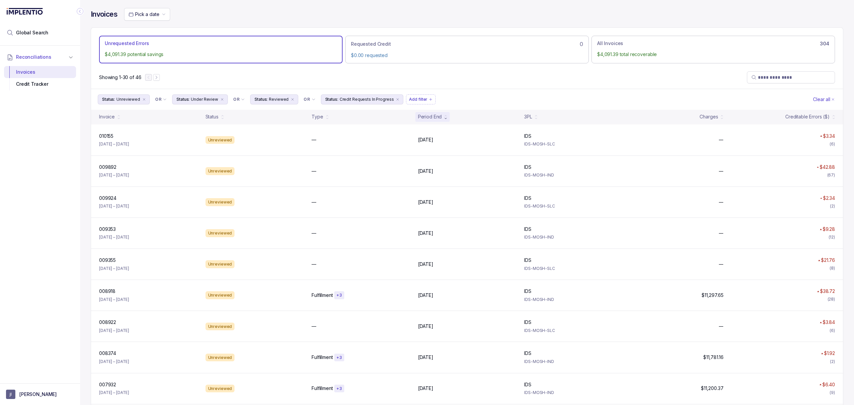  Describe the element at coordinates (317, 117) in the screenshot. I see `div: Type` at that location.